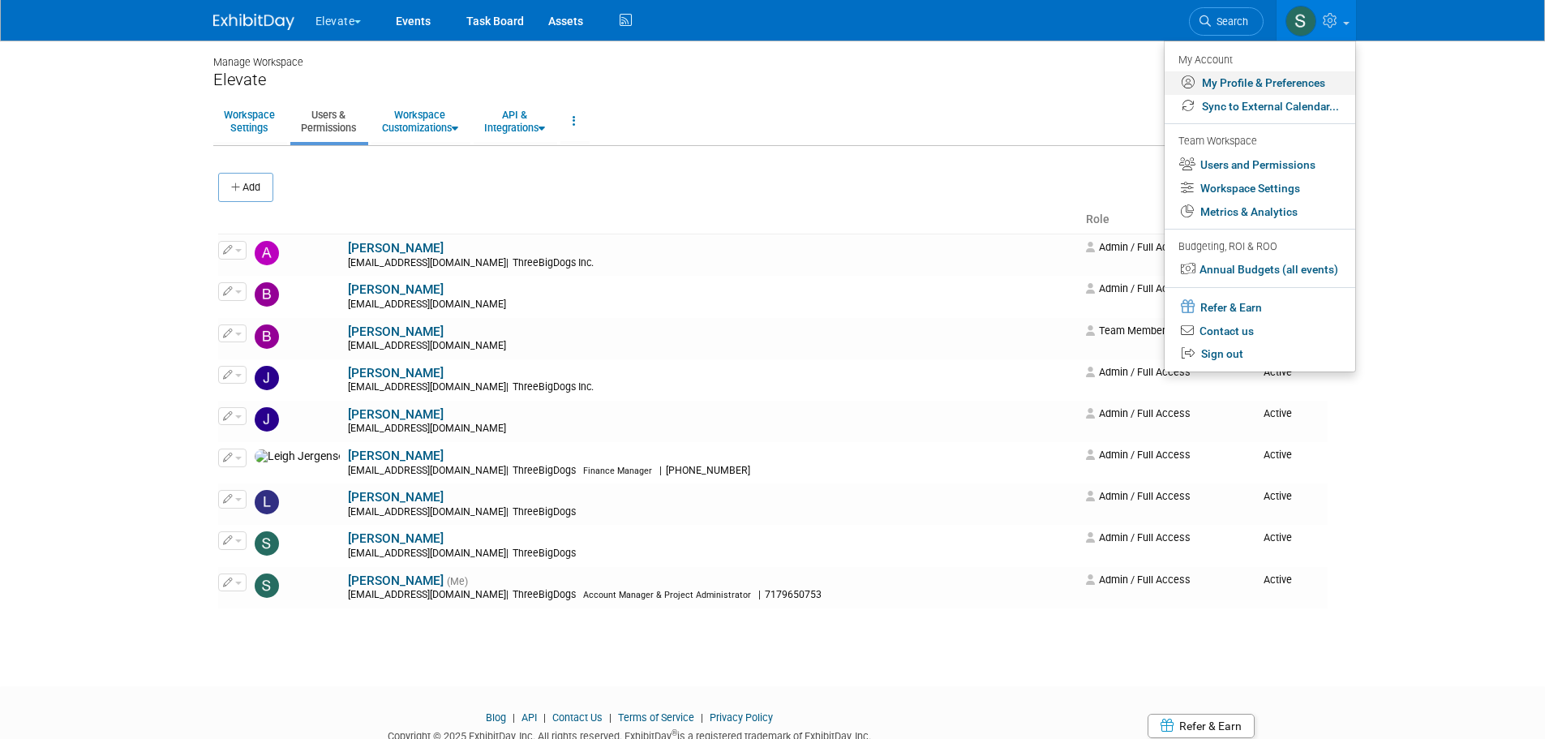 Image resolution: width=1545 pixels, height=739 pixels. What do you see at coordinates (254, 22) in the screenshot?
I see `img: ExhibitDay` at bounding box center [254, 22].